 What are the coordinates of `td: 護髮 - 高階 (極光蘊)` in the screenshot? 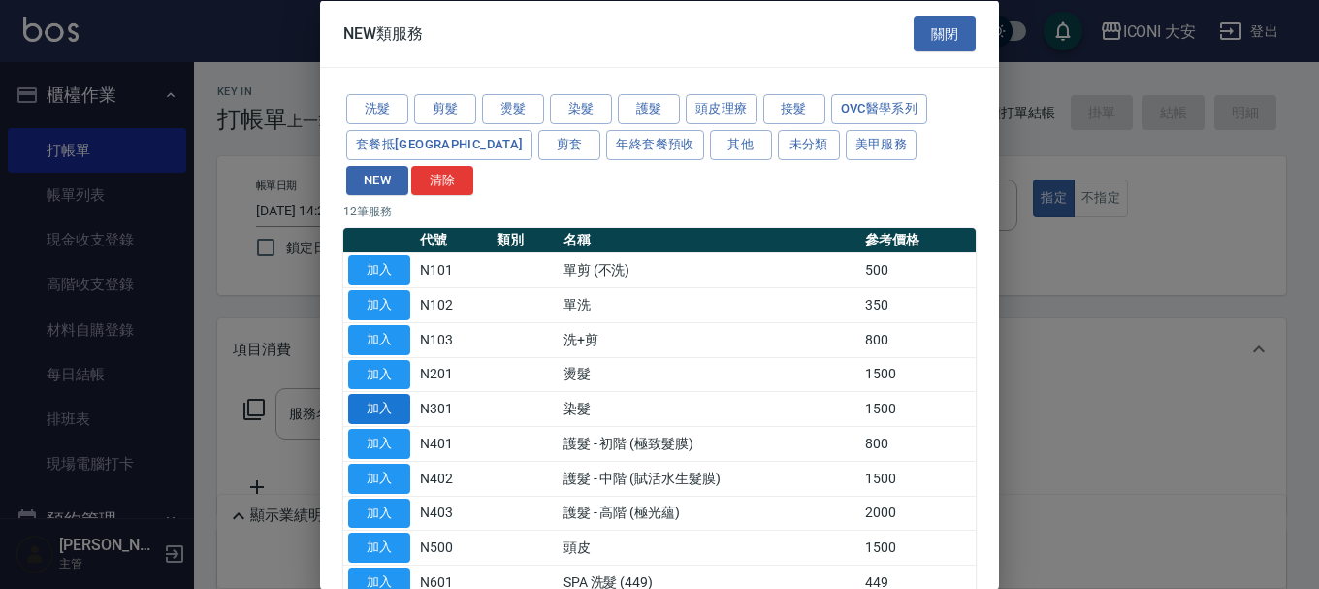 It's located at (709, 513).